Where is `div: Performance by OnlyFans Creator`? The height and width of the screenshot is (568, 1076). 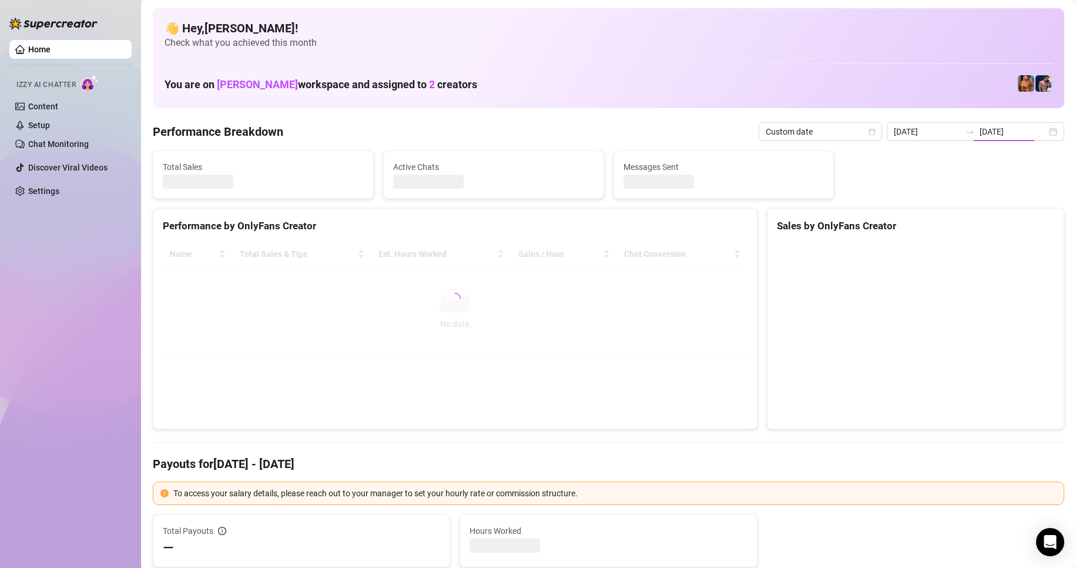
div: Performance by OnlyFans Creator is located at coordinates (455, 226).